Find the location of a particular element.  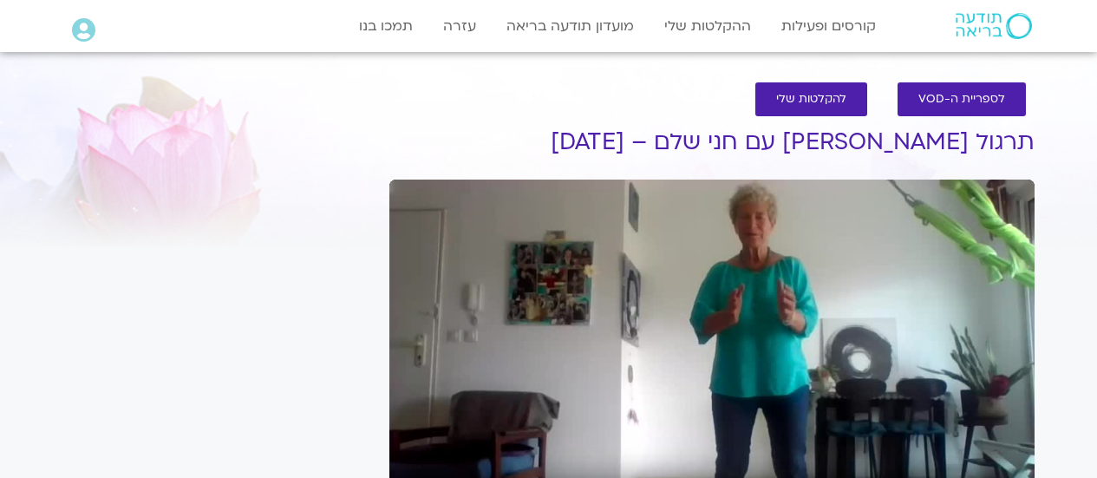

img: תודעה בריאה is located at coordinates (994, 26).